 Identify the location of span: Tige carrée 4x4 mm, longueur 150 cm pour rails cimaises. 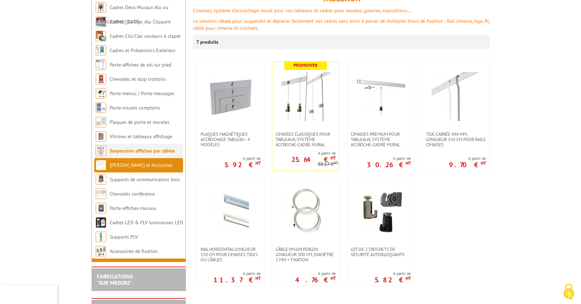
(456, 139).